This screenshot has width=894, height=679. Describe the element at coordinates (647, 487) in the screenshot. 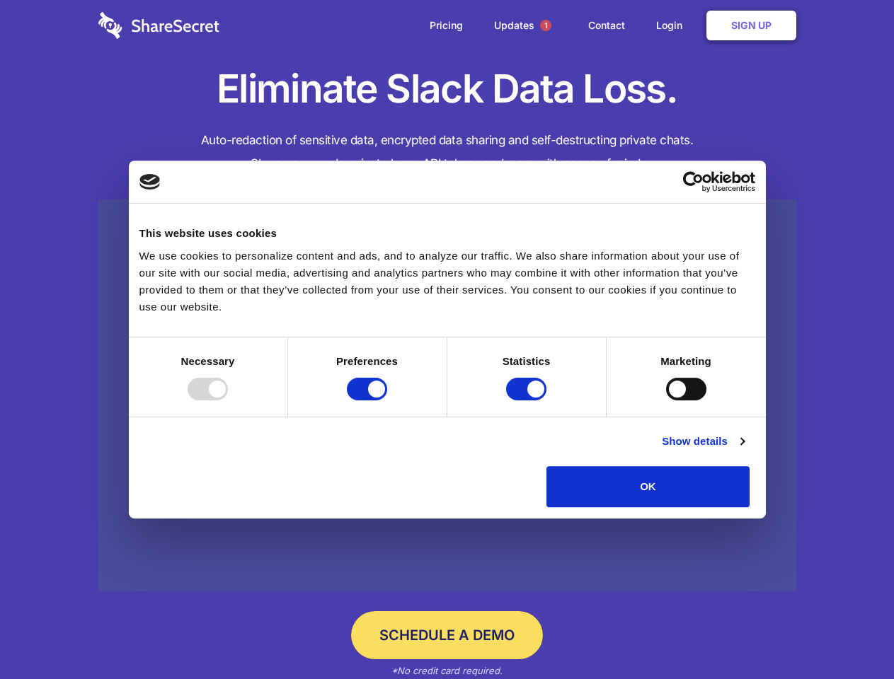

I see `button: OK` at that location.